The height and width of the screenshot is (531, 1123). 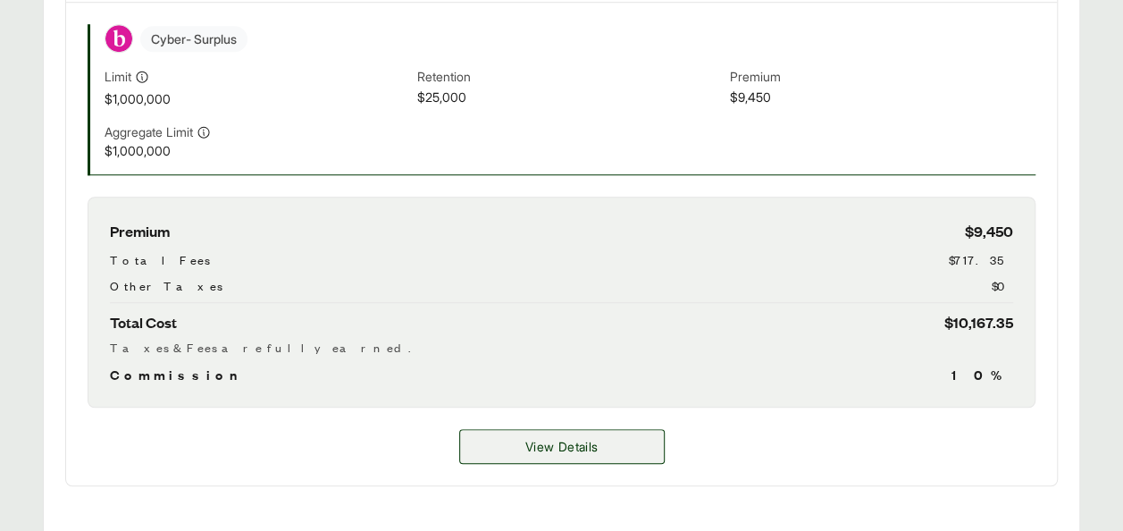 What do you see at coordinates (143, 322) in the screenshot?
I see `span: Total Cost` at bounding box center [143, 322].